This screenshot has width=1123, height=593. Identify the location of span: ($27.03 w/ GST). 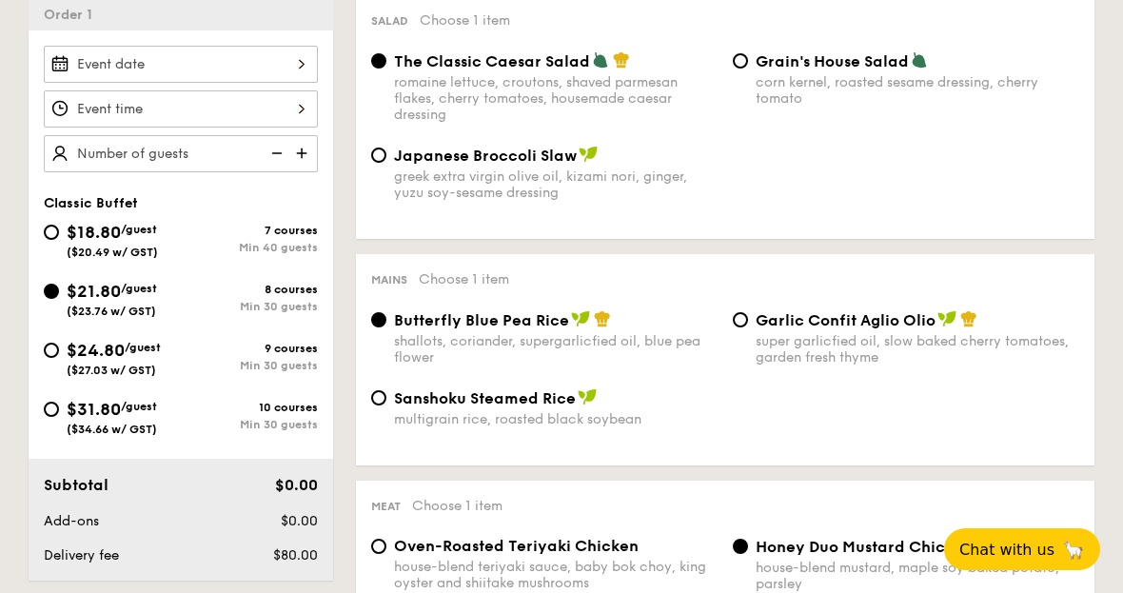
(111, 370).